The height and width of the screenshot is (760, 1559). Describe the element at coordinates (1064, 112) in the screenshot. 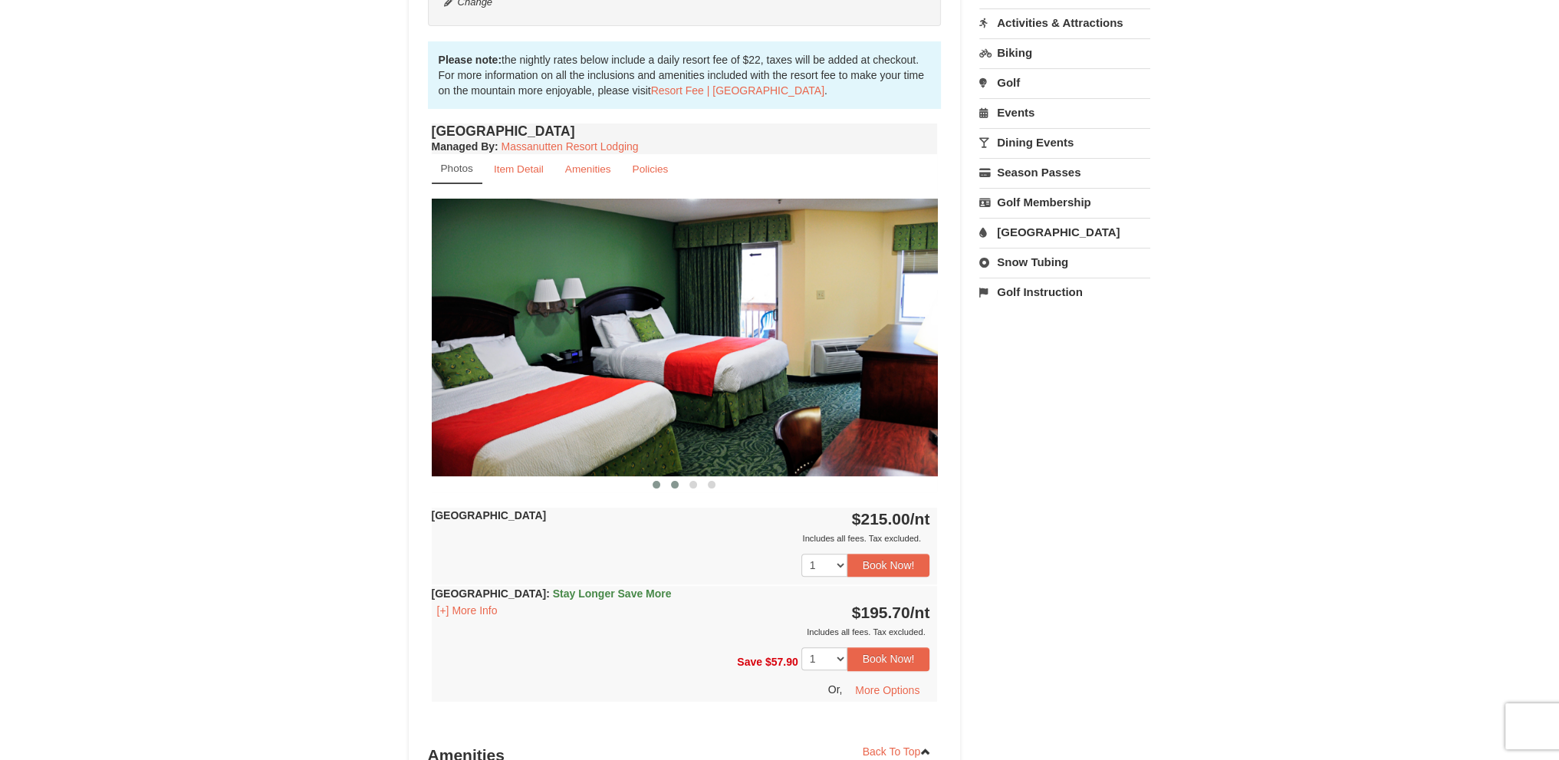

I see `a: Events` at that location.